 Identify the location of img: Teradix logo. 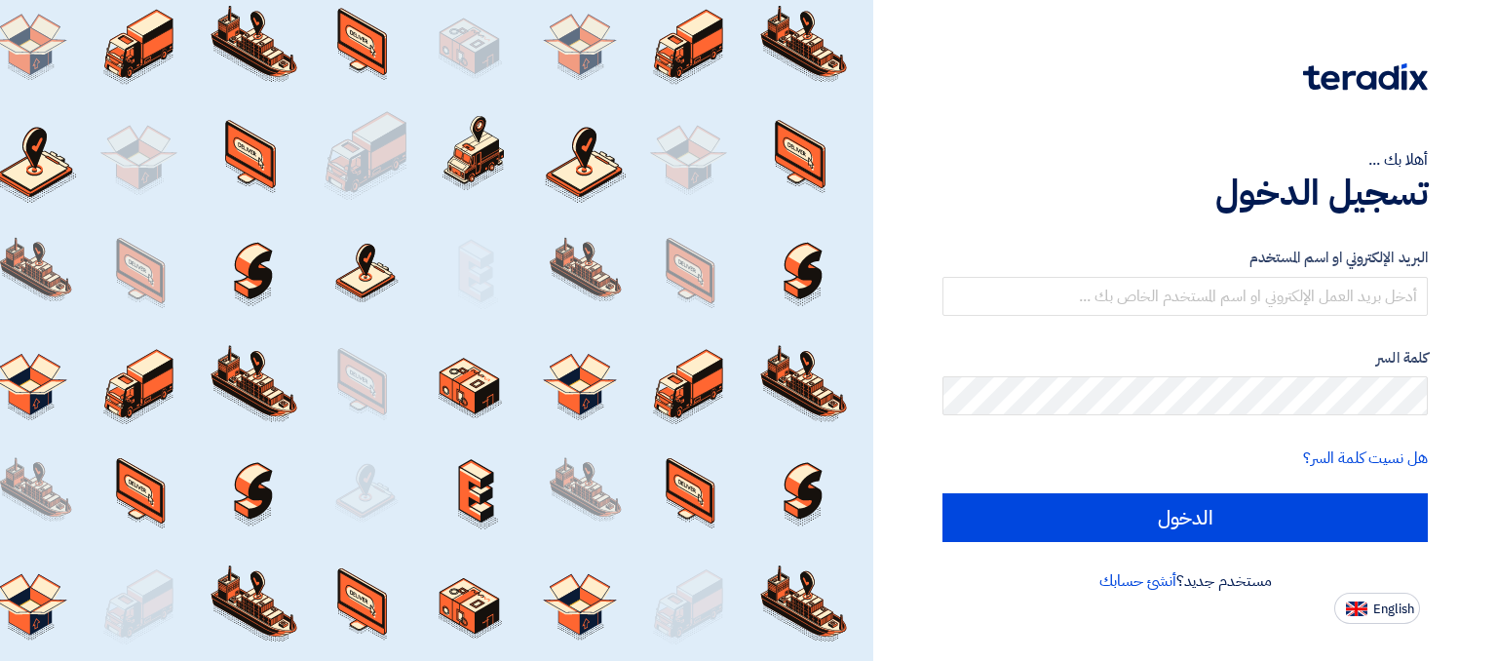
(1366, 77).